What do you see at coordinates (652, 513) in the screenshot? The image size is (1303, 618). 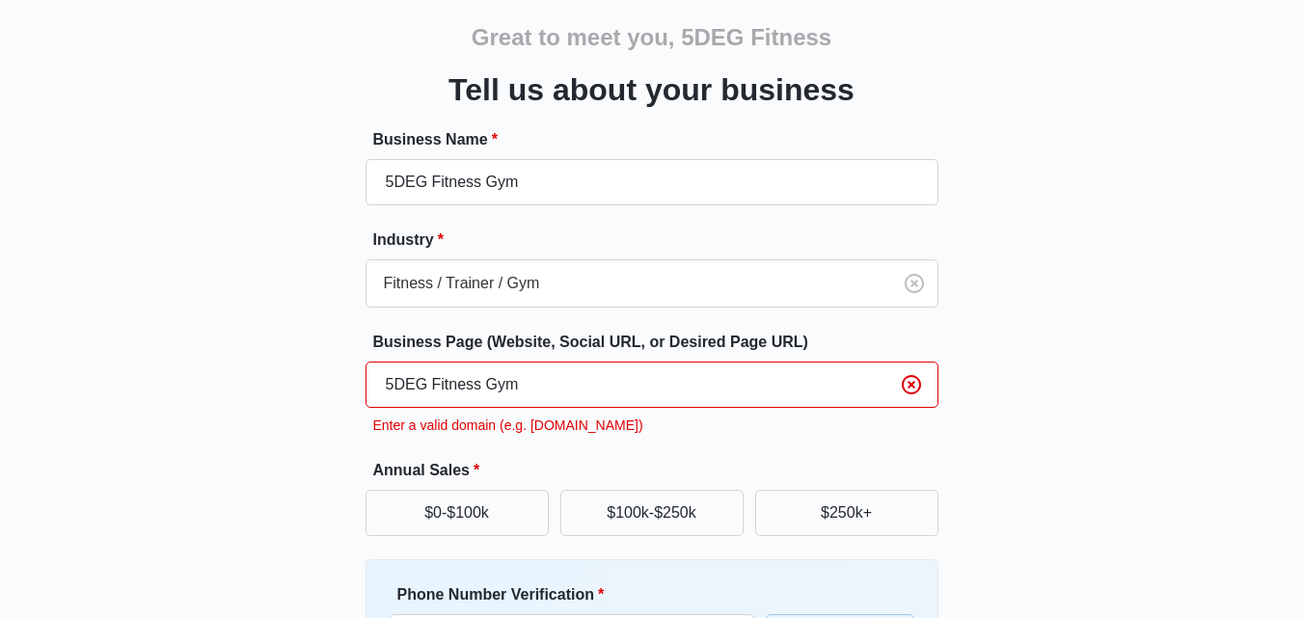 I see `button: $100k-$250k` at bounding box center [652, 513].